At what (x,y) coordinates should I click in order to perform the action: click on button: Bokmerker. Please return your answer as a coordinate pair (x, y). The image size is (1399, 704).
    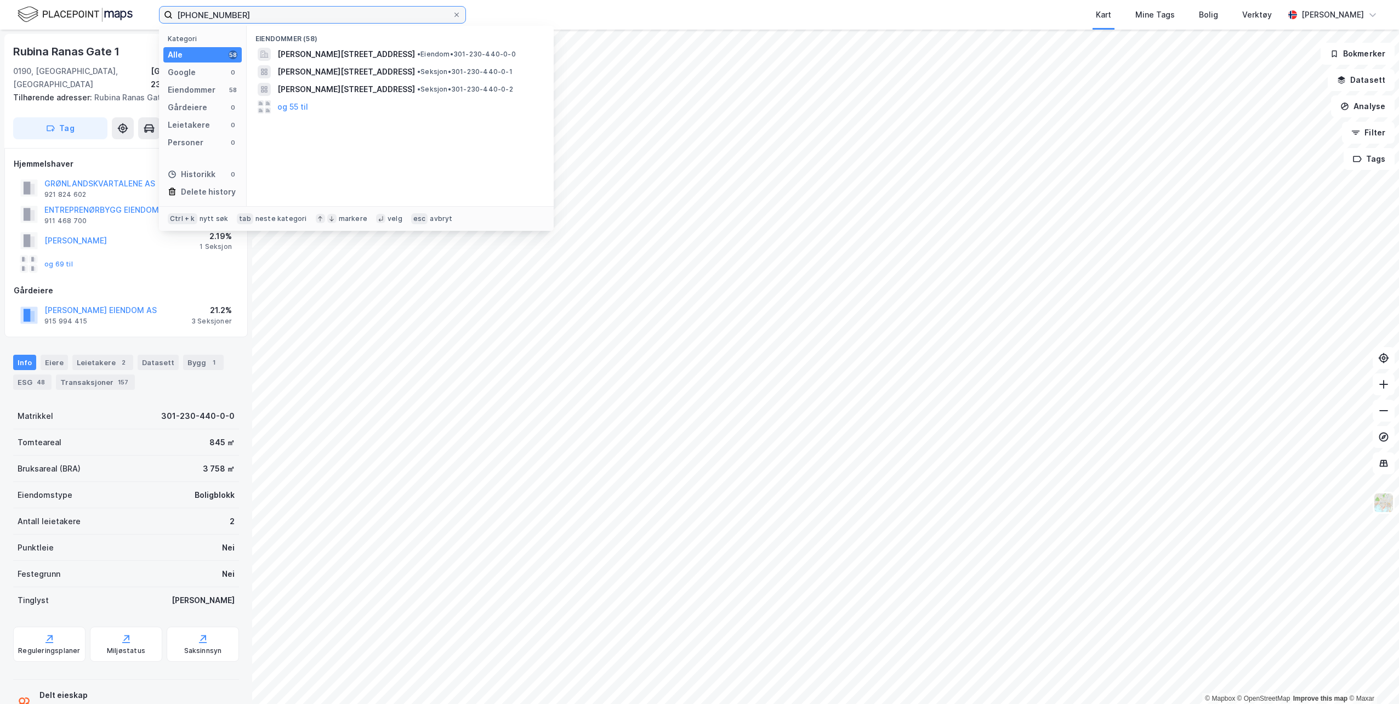
    Looking at the image, I should click on (1357, 54).